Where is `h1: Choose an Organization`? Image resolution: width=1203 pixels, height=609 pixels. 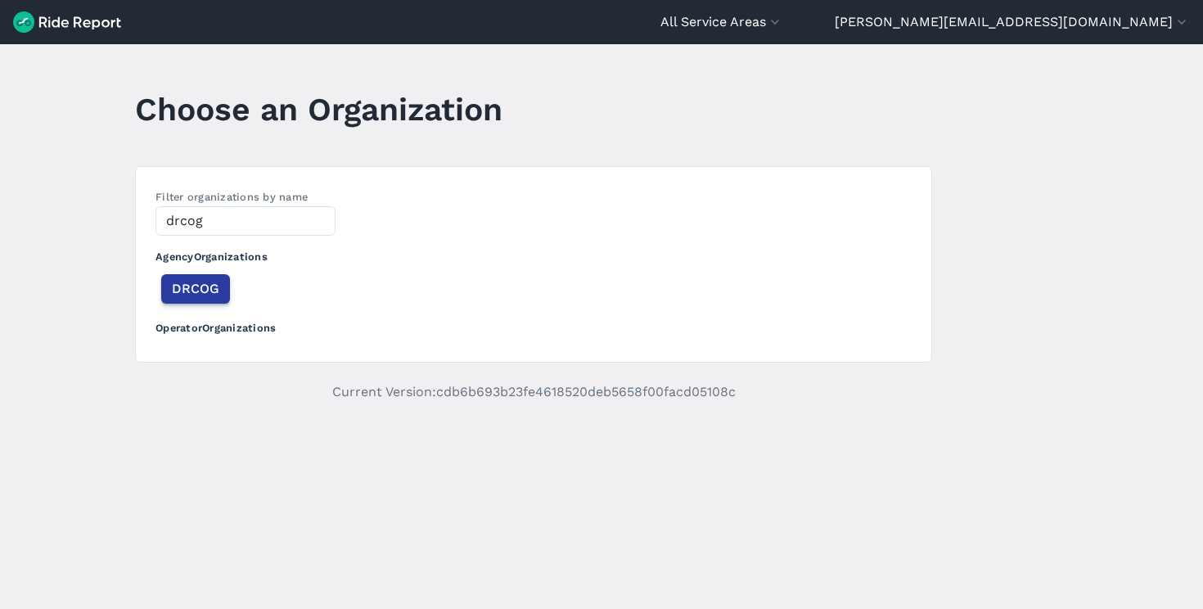 h1: Choose an Organization is located at coordinates (318, 109).